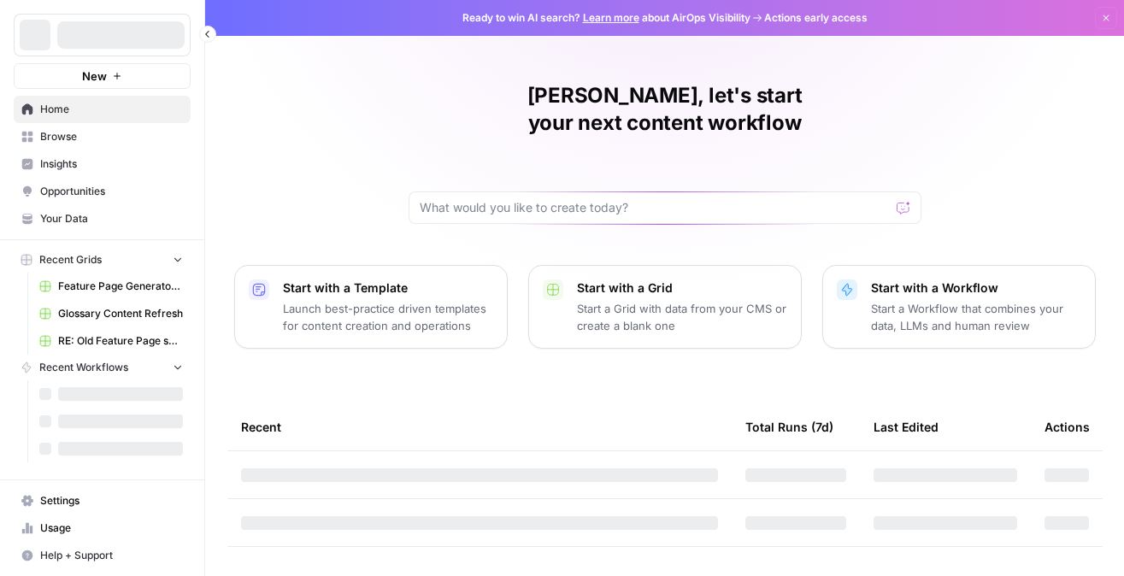  What do you see at coordinates (816, 18) in the screenshot?
I see `span: Actions early access` at bounding box center [816, 18].